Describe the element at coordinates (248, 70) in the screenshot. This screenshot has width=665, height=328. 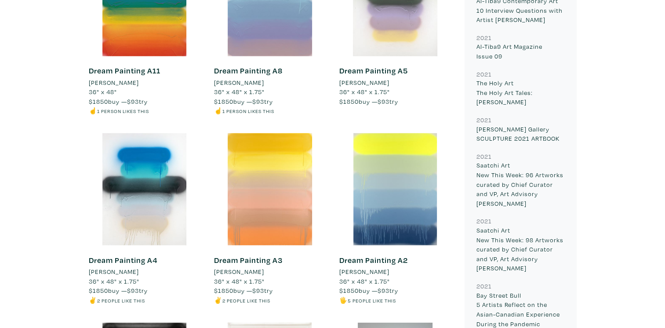
I see `a: Dream Painting A8` at that location.